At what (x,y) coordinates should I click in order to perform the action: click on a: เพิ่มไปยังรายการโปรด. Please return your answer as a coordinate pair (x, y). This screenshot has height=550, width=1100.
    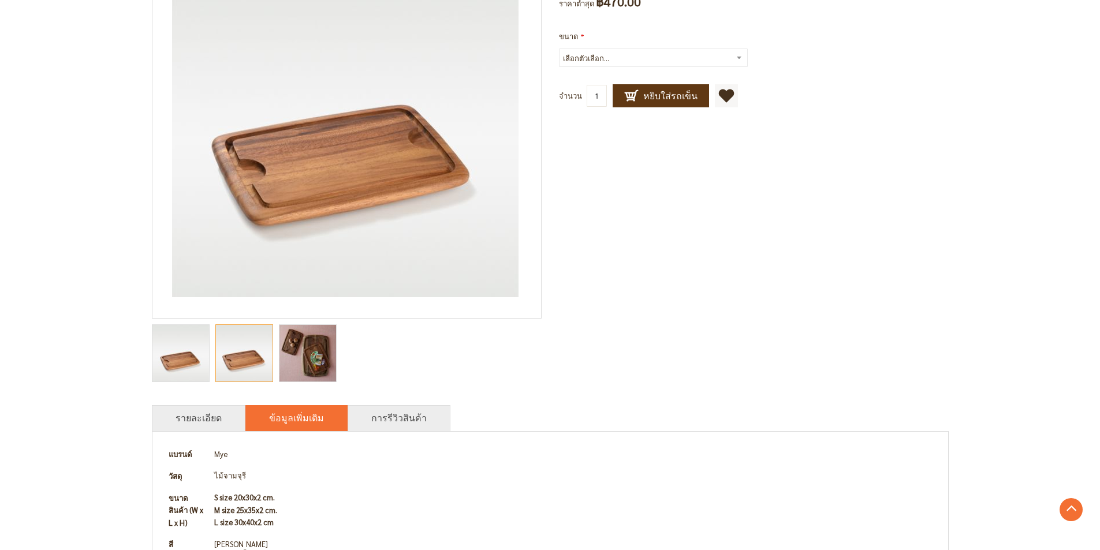
    Looking at the image, I should click on (727, 96).